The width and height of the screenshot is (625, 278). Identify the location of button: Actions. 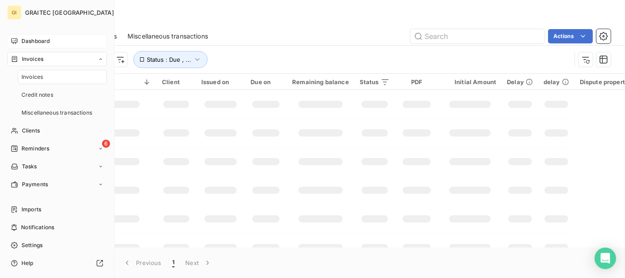
(571, 36).